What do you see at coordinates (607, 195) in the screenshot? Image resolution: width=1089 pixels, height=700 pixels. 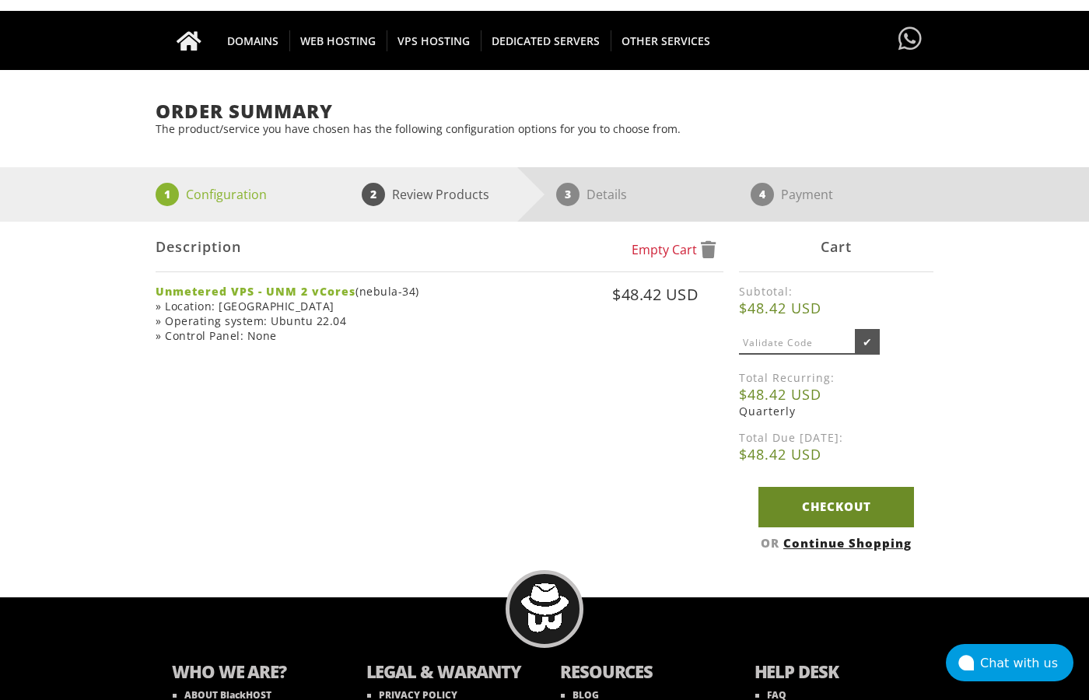 I see `p: Details` at bounding box center [607, 195].